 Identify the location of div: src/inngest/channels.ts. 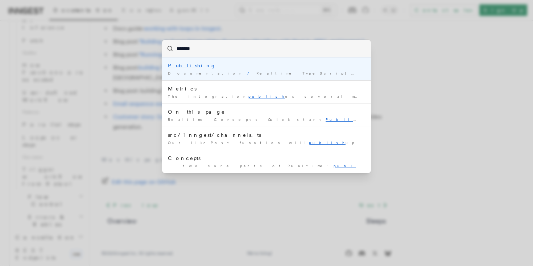
(266, 135).